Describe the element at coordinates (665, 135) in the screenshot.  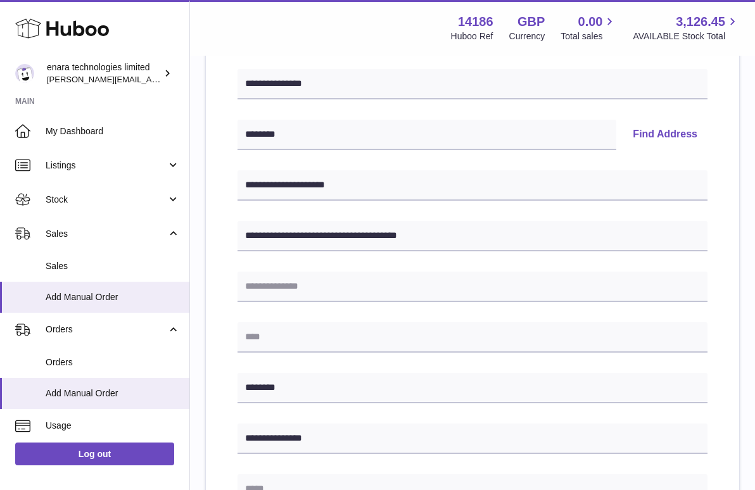
I see `button: Find Address` at that location.